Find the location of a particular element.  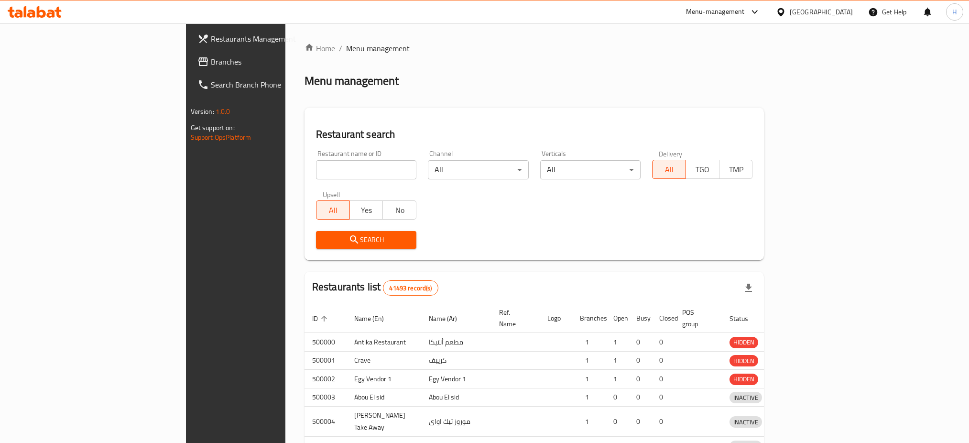

span: Restaurants Management is located at coordinates (275, 39).